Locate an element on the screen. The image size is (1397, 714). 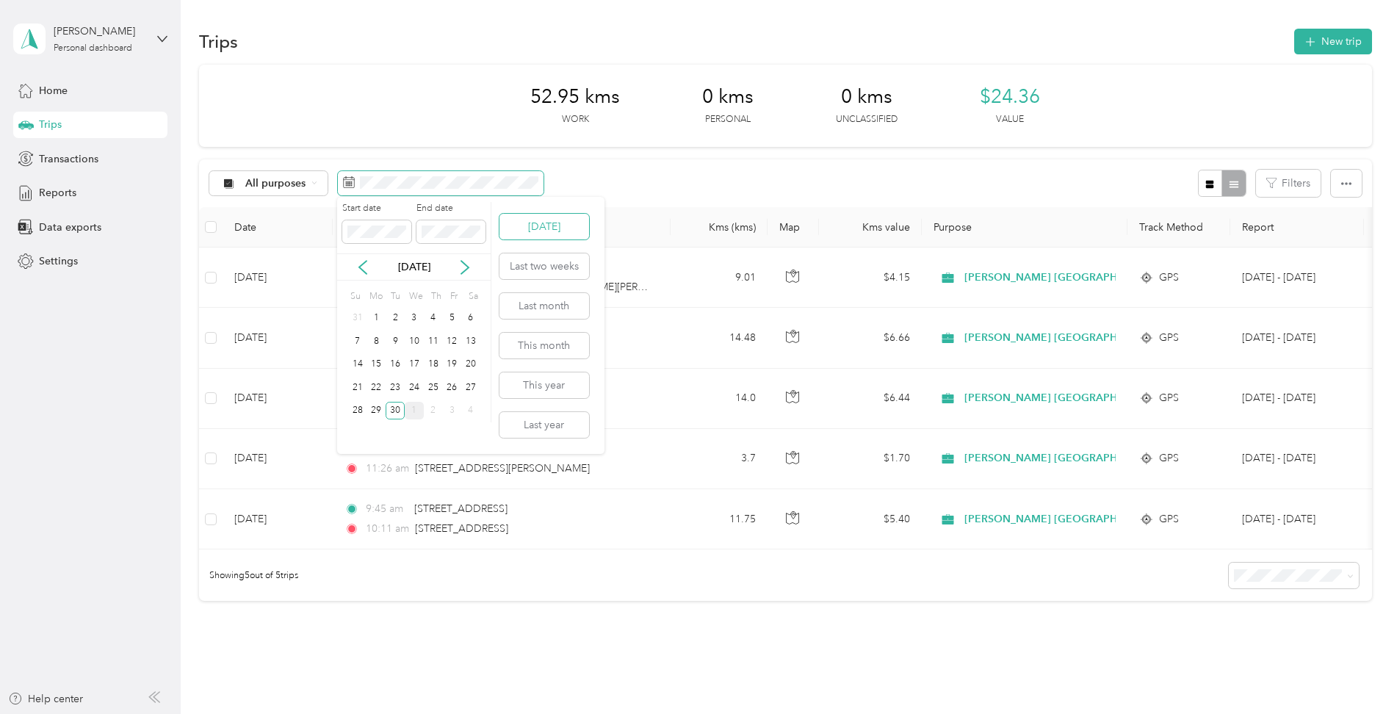
div: We is located at coordinates (415, 296).